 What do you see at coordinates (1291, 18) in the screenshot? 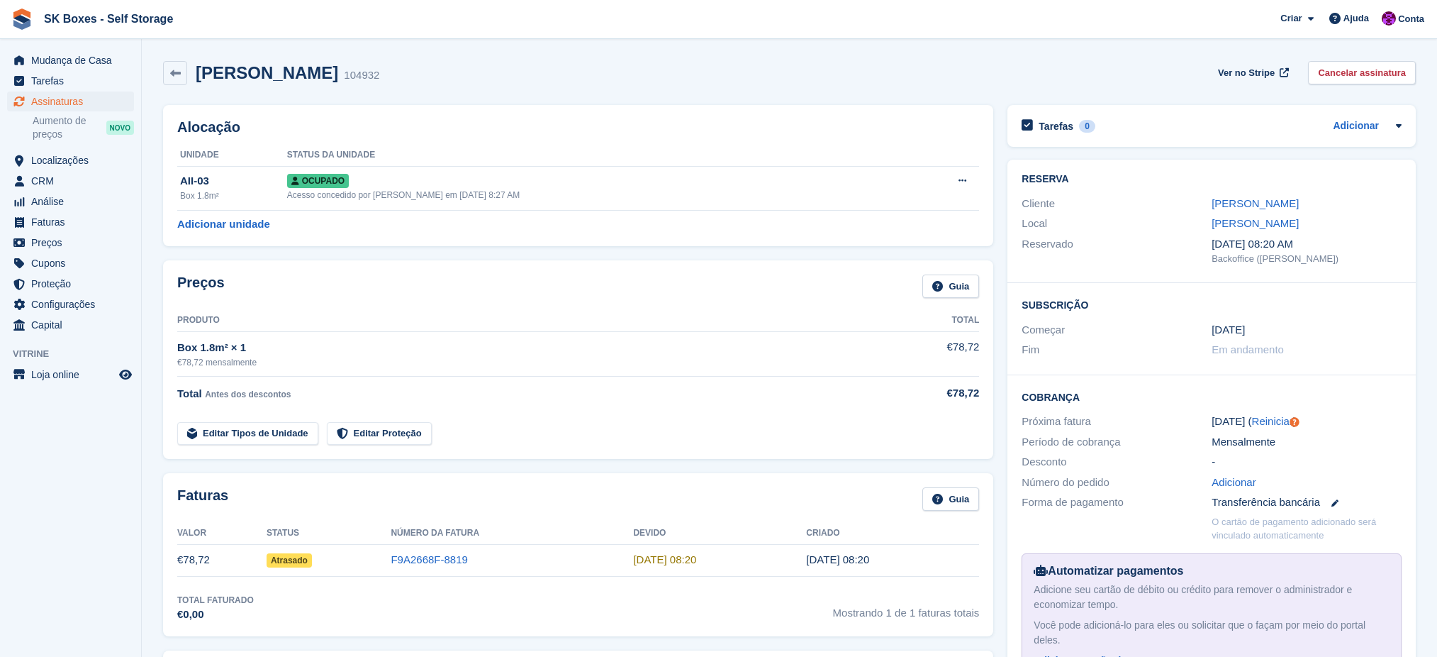
I see `span: Criar` at bounding box center [1291, 18].